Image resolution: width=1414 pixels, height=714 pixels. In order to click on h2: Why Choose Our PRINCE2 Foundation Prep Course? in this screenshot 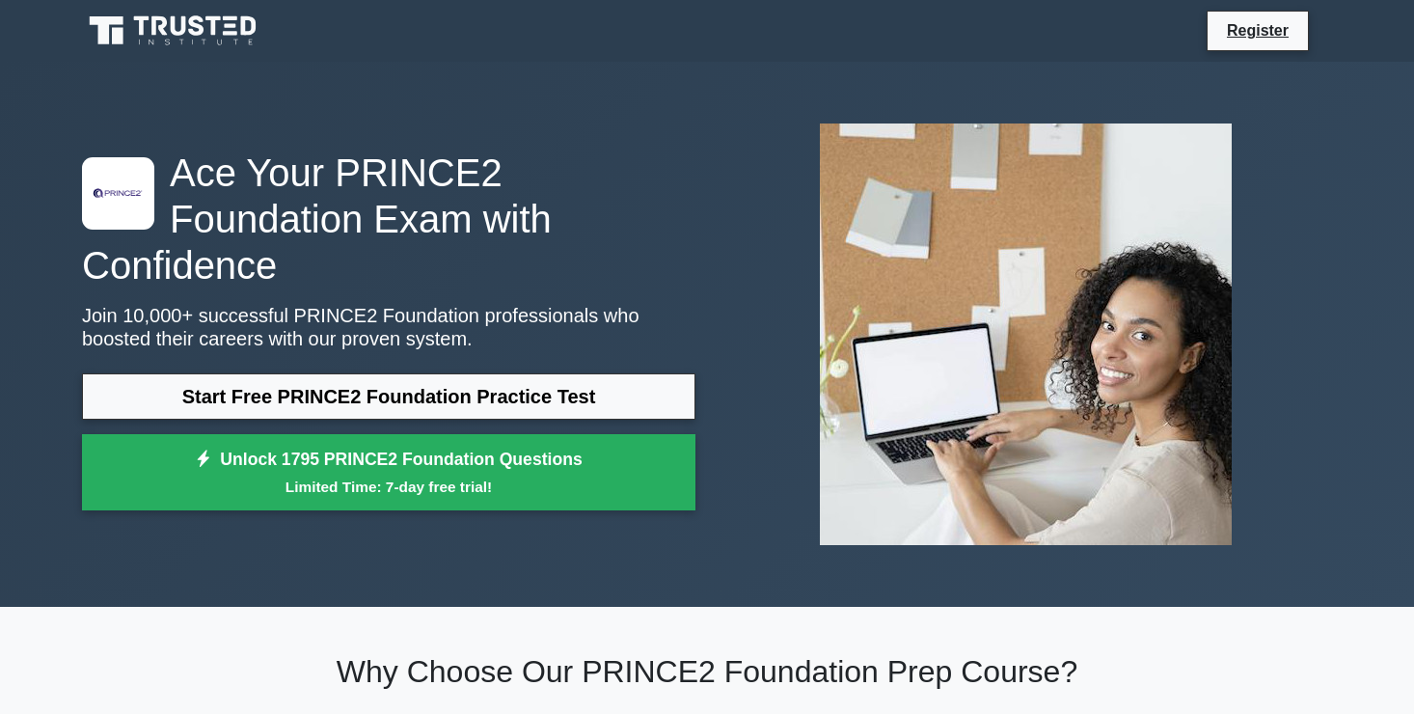, I will do `click(707, 671)`.